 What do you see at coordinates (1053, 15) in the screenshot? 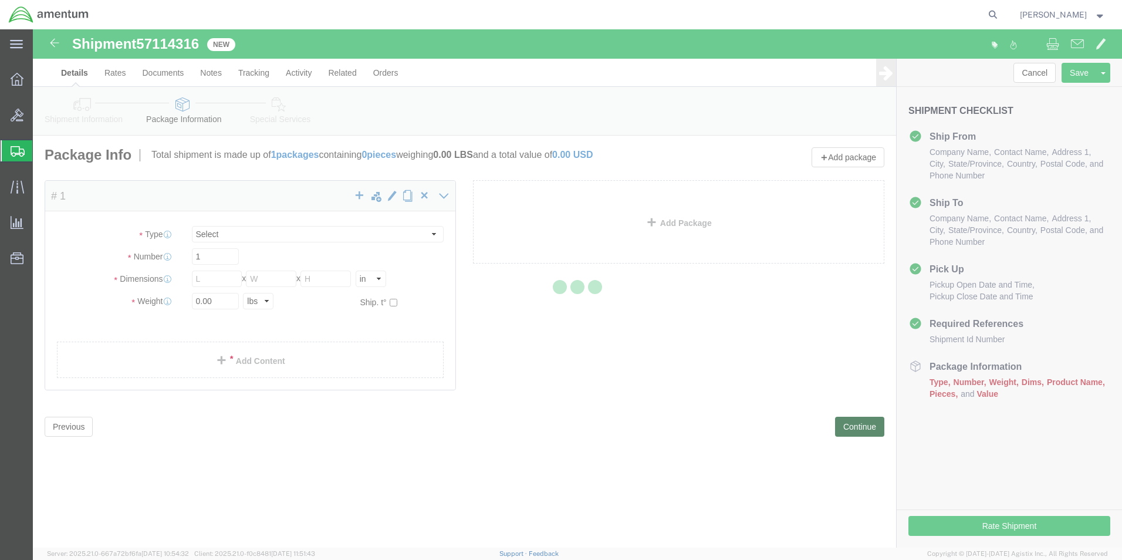
I see `span: Marie Morrell` at bounding box center [1053, 15].